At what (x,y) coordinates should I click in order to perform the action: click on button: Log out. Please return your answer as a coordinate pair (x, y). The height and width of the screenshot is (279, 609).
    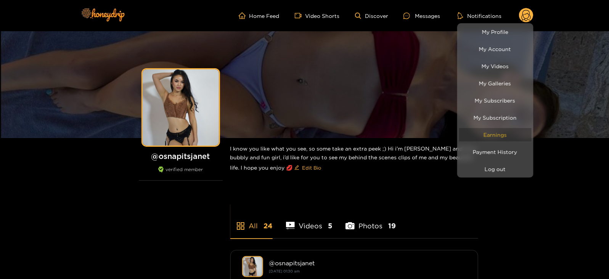
    Looking at the image, I should click on (495, 169).